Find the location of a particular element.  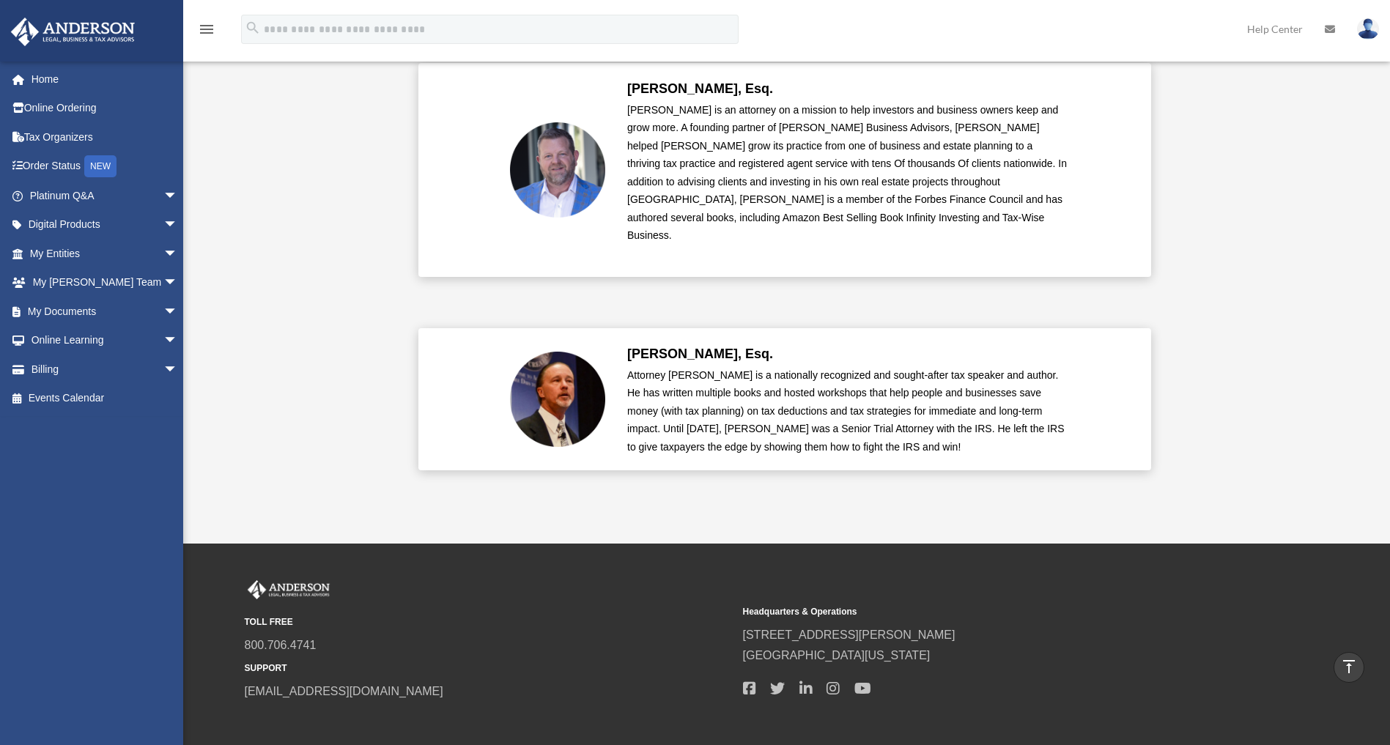

i: search is located at coordinates (253, 28).